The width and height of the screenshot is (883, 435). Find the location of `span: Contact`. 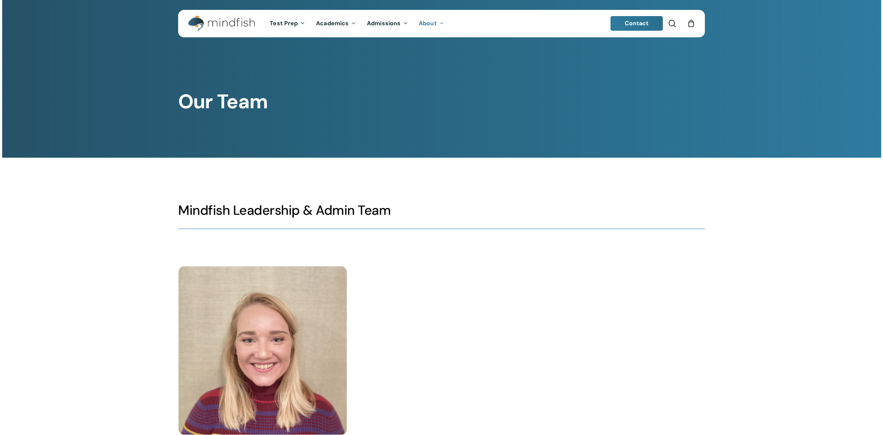

span: Contact is located at coordinates (637, 23).